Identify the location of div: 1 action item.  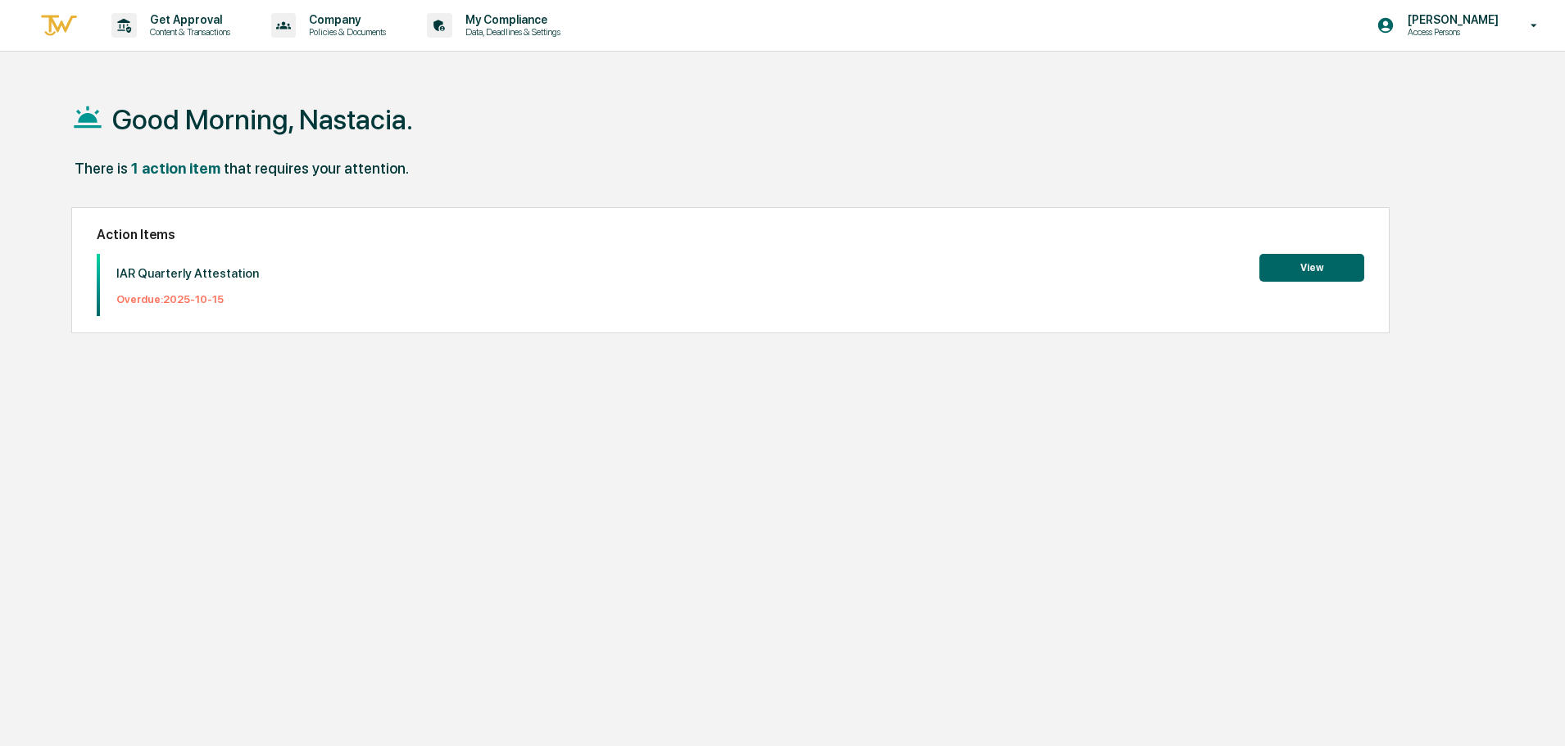
(175, 168).